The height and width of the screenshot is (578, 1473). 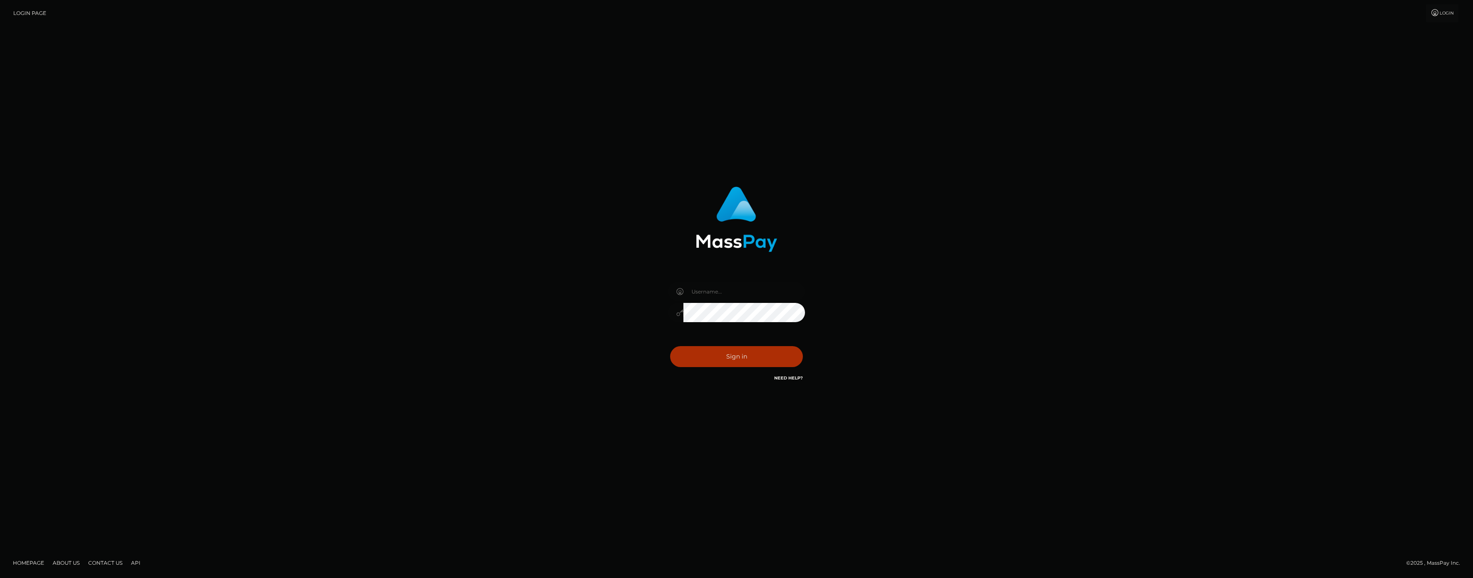 What do you see at coordinates (1442, 13) in the screenshot?
I see `a: Login` at bounding box center [1442, 13].